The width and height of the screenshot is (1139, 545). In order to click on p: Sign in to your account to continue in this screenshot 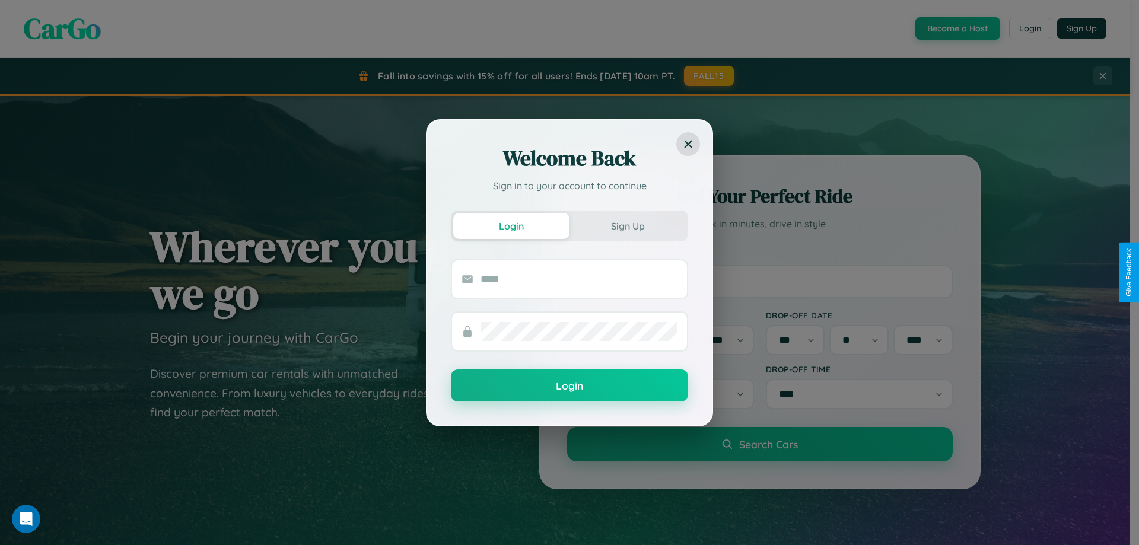, I will do `click(569, 186)`.